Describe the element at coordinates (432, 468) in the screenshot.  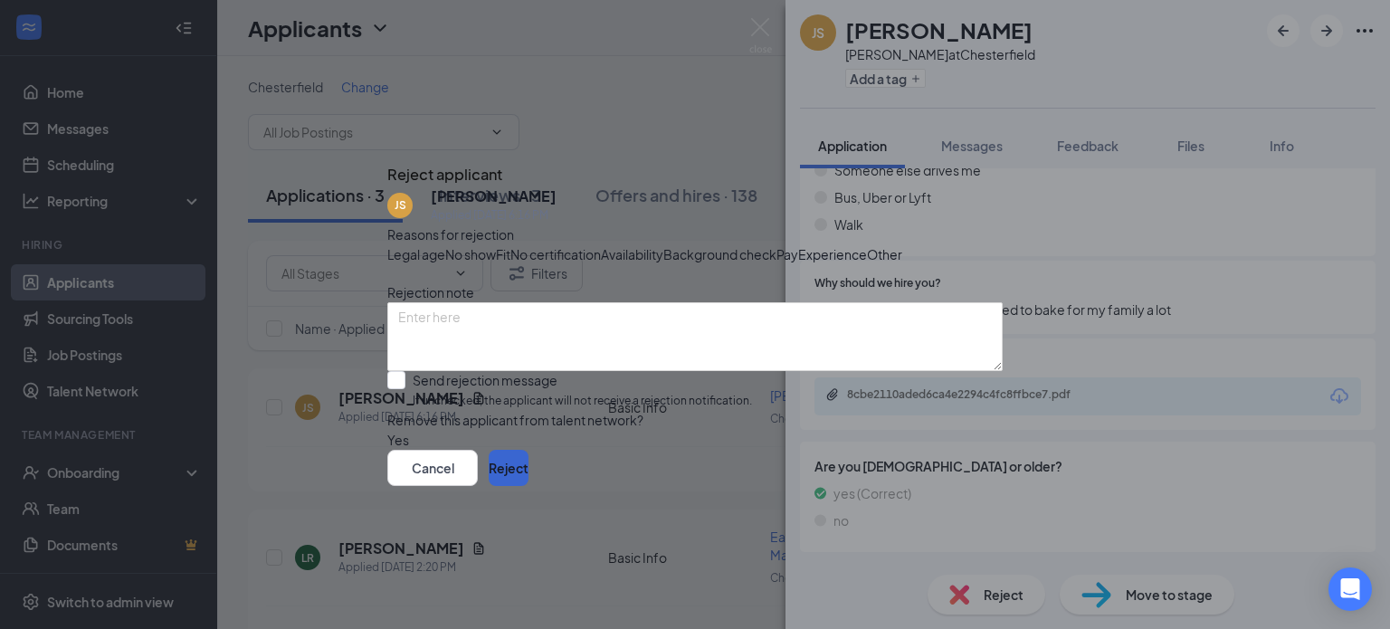
I see `button: Cancel` at that location.